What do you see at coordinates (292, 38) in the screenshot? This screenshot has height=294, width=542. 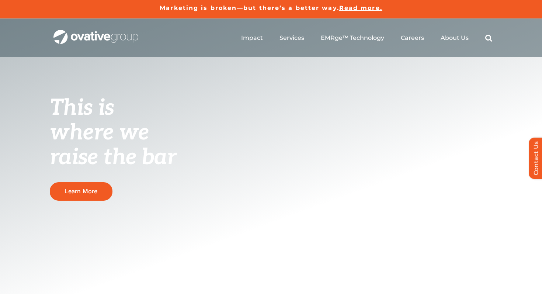 I see `a: Services` at bounding box center [292, 38].